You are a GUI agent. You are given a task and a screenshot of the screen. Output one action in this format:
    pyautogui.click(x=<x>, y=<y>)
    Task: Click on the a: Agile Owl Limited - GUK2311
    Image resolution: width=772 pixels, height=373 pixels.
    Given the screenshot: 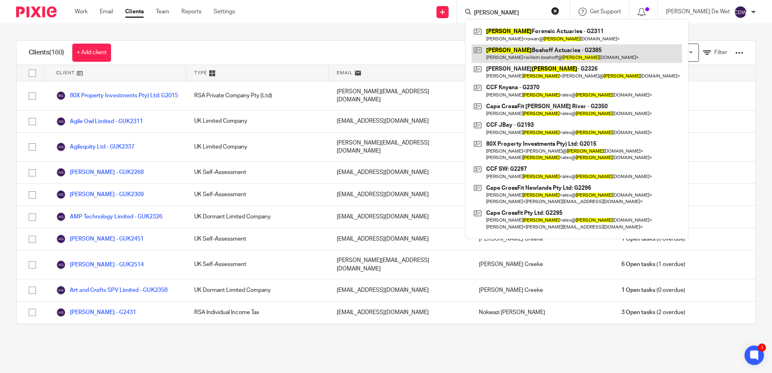 What is the action you would take?
    pyautogui.click(x=99, y=122)
    